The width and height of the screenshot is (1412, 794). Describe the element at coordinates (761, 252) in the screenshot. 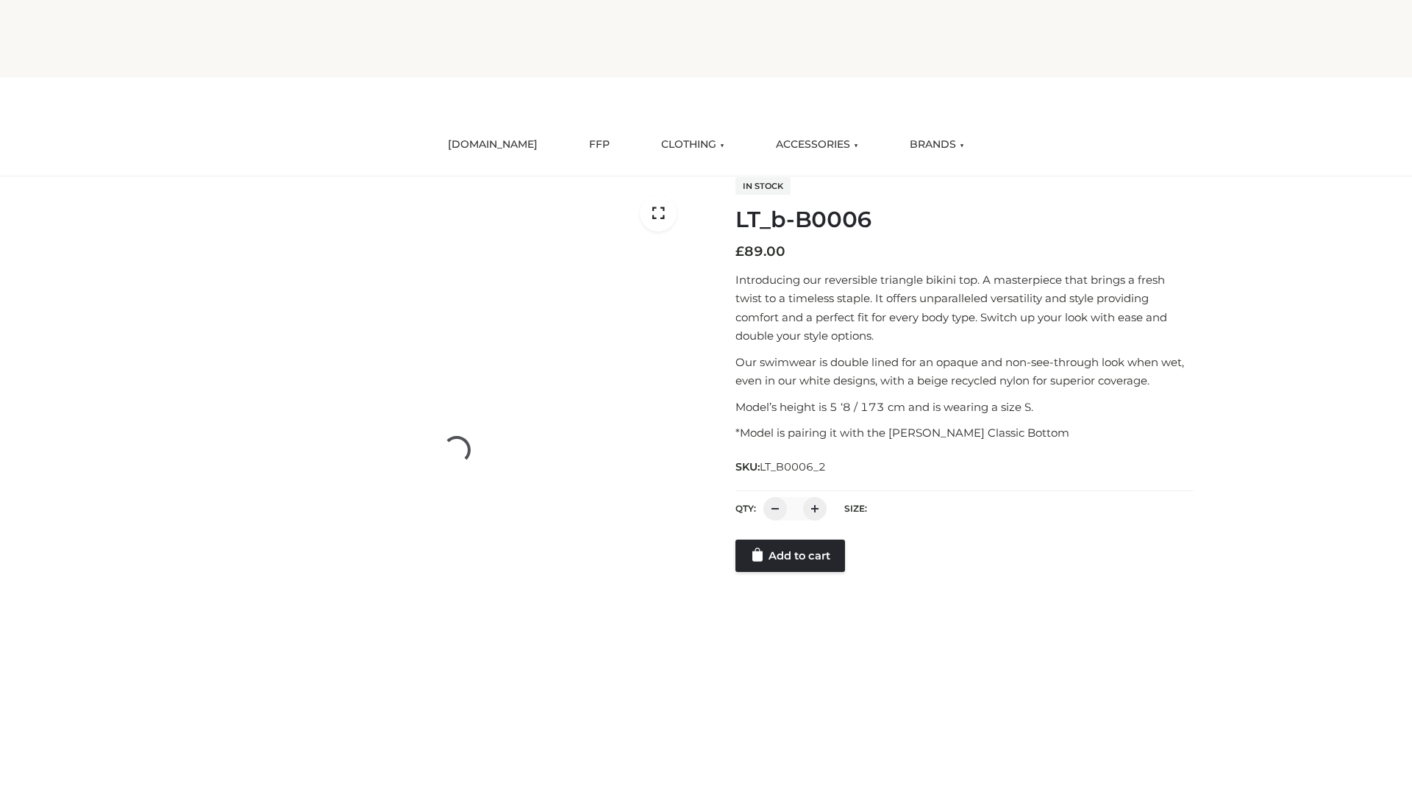

I see `bdi: 89.00` at that location.